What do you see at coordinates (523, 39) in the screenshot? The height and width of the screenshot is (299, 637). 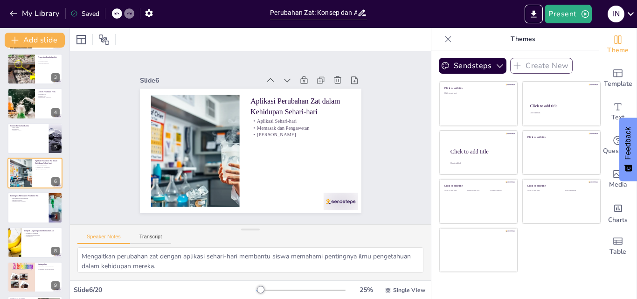 I see `p: Themes` at bounding box center [523, 39].